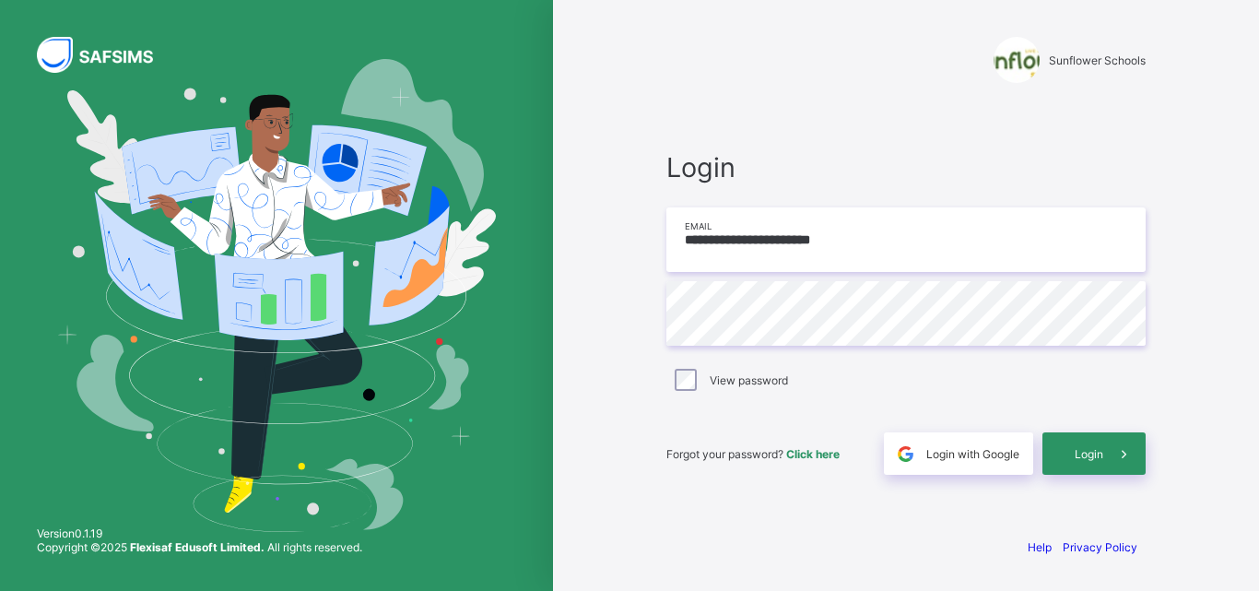 This screenshot has height=591, width=1259. Describe the element at coordinates (199, 533) in the screenshot. I see `span: Version 0.1.19` at that location.